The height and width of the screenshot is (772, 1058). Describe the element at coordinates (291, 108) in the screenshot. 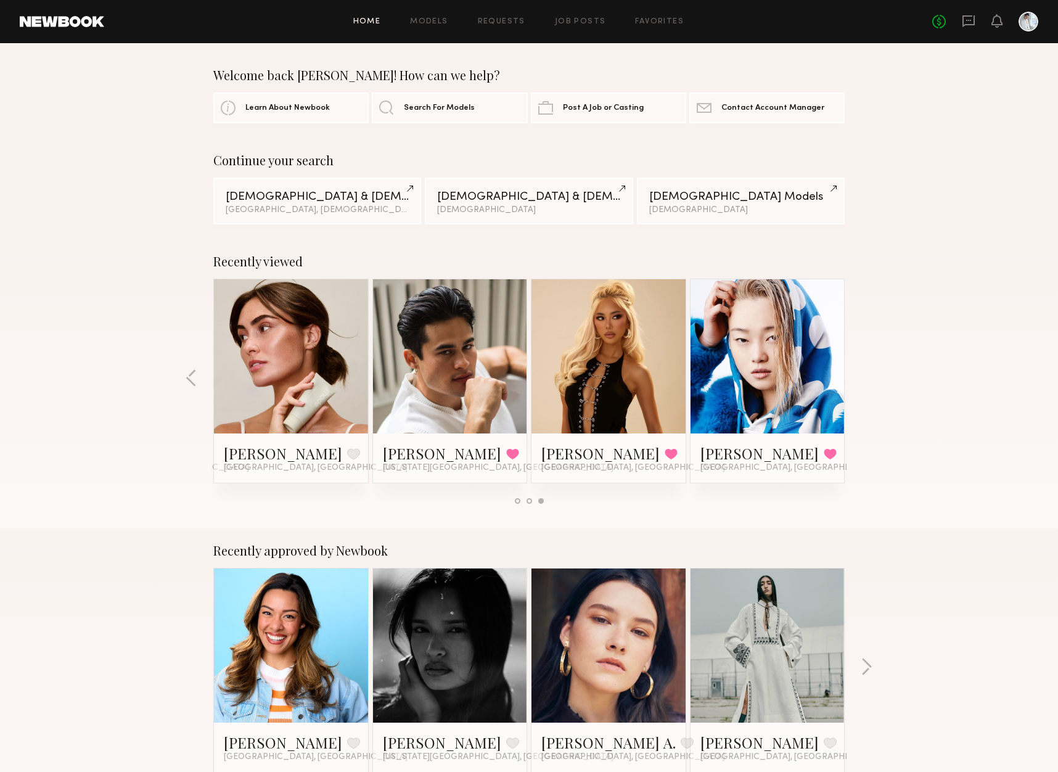

I see `a: Learn About Newbook` at that location.